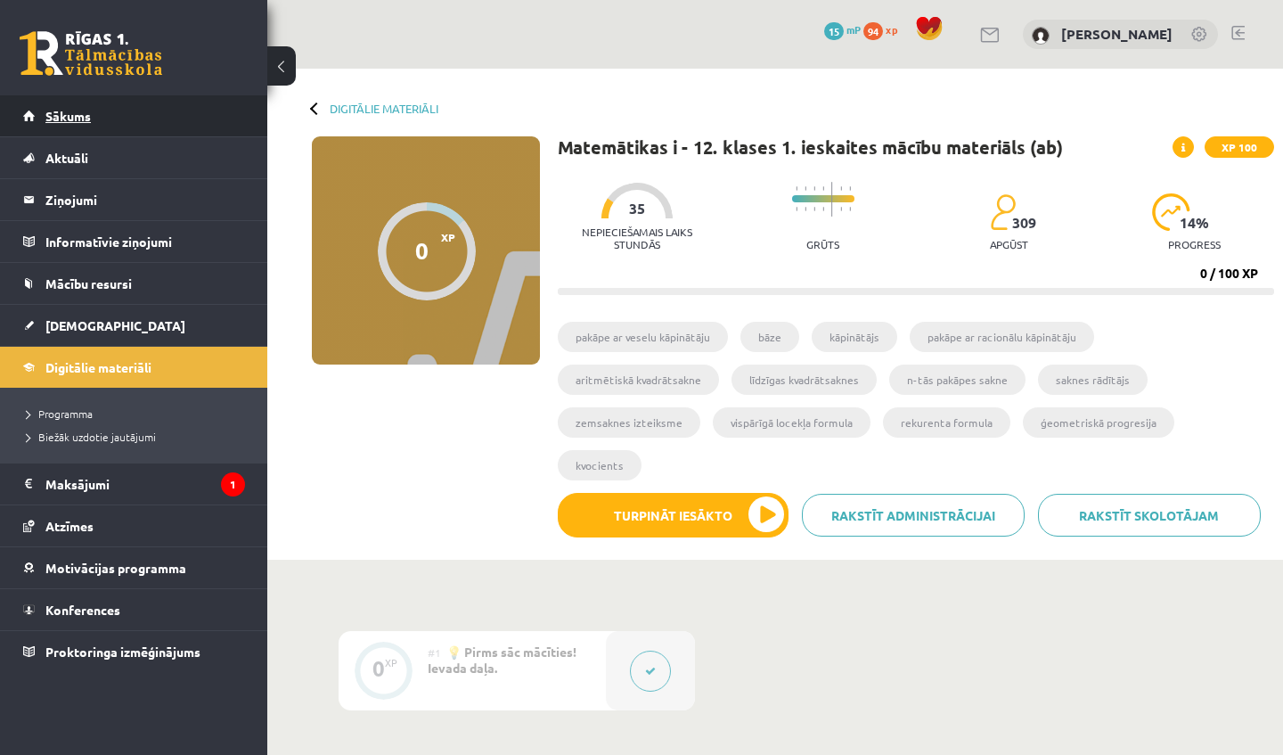  What do you see at coordinates (1024, 223) in the screenshot?
I see `span: 309` at bounding box center [1024, 223].